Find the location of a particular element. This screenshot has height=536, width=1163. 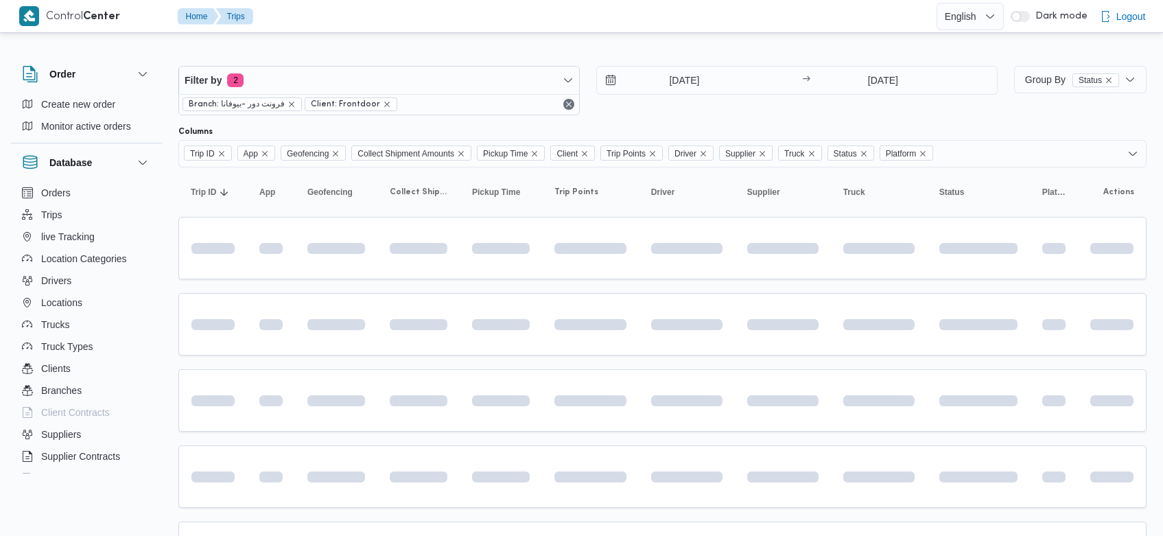

span: Actions is located at coordinates (1119, 192).